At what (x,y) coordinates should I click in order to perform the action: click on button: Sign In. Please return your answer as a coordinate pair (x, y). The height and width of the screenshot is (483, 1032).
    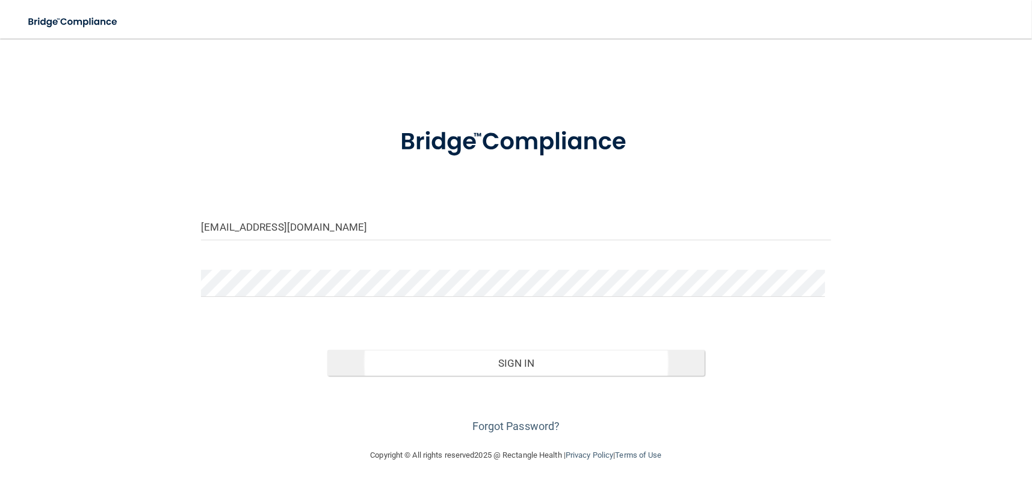
    Looking at the image, I should click on (516, 363).